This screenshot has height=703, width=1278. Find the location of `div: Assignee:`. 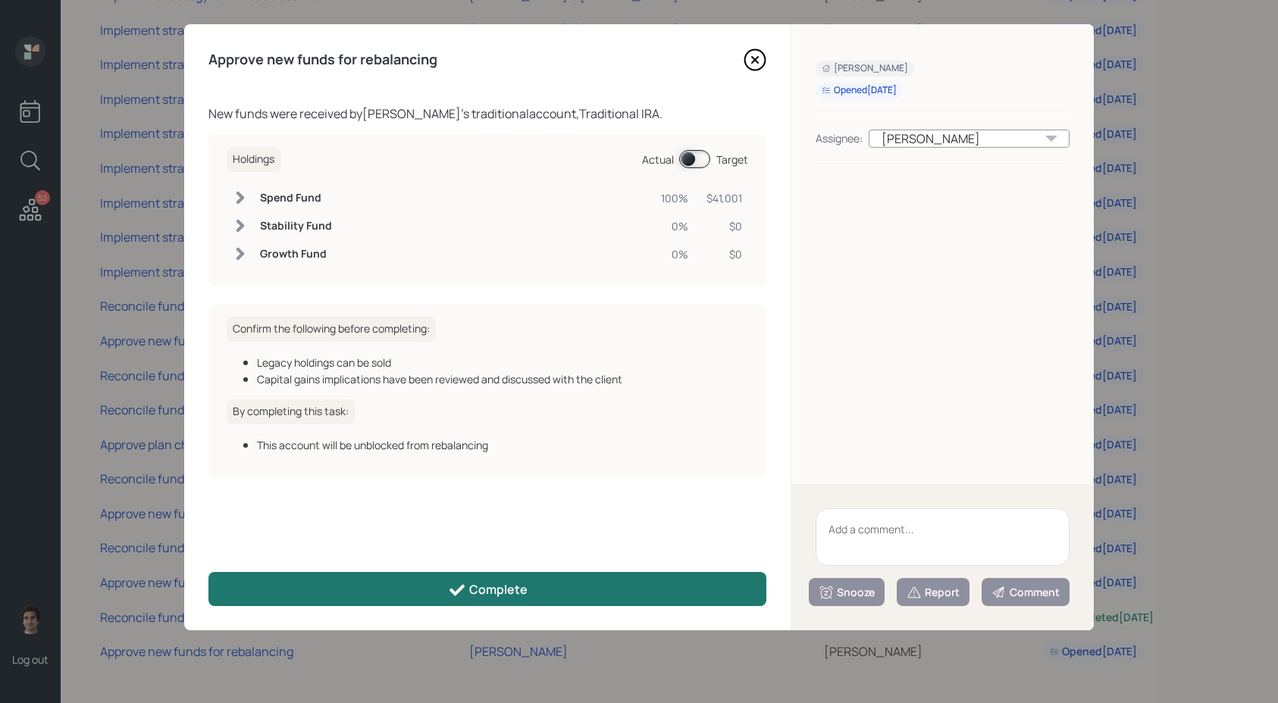

div: Assignee: is located at coordinates (839, 138).